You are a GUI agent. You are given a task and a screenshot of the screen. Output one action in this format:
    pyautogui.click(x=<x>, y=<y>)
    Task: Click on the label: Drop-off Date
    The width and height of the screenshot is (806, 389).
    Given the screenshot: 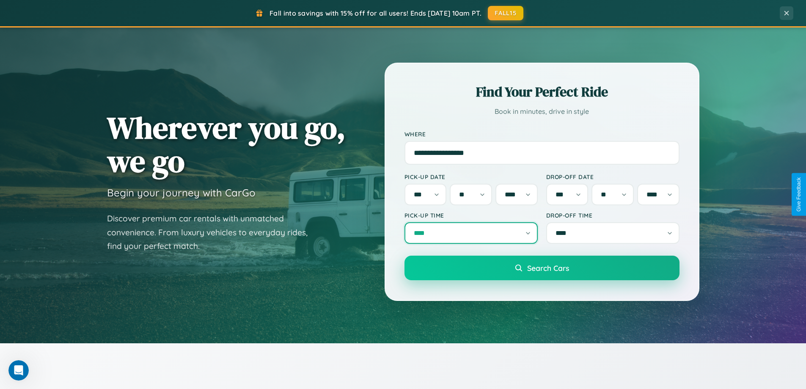 What is the action you would take?
    pyautogui.click(x=613, y=177)
    